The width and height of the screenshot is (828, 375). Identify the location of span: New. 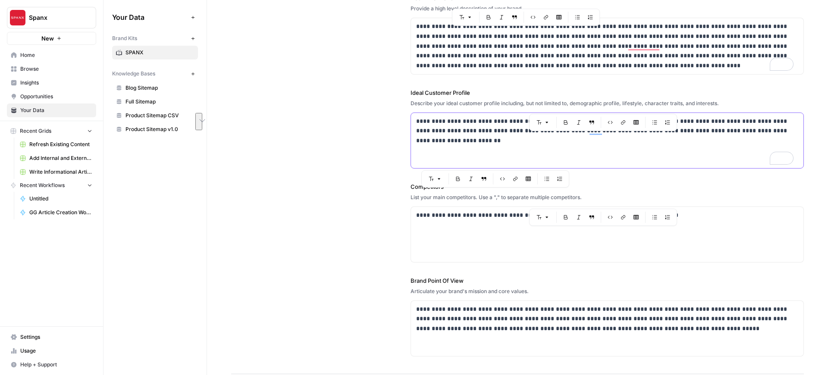
(47, 38).